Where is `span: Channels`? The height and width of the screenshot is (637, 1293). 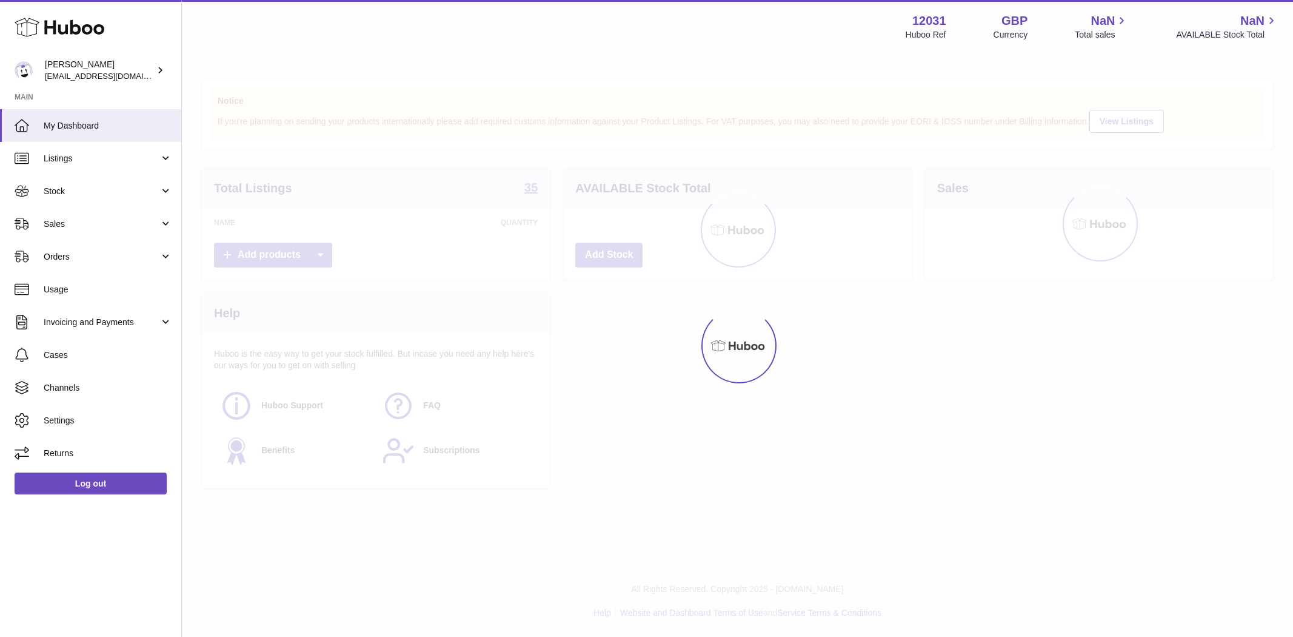
span: Channels is located at coordinates (108, 387).